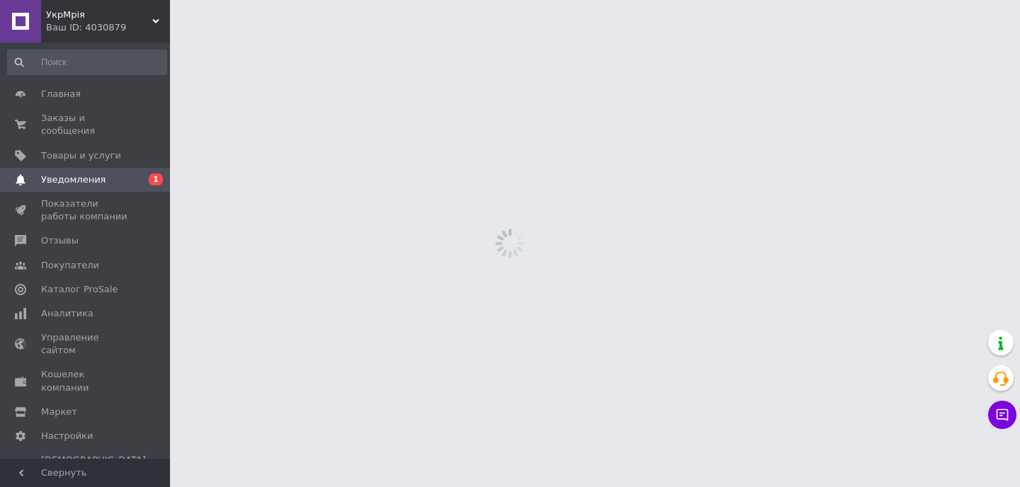 The image size is (1020, 487). I want to click on input: Поиск, so click(87, 62).